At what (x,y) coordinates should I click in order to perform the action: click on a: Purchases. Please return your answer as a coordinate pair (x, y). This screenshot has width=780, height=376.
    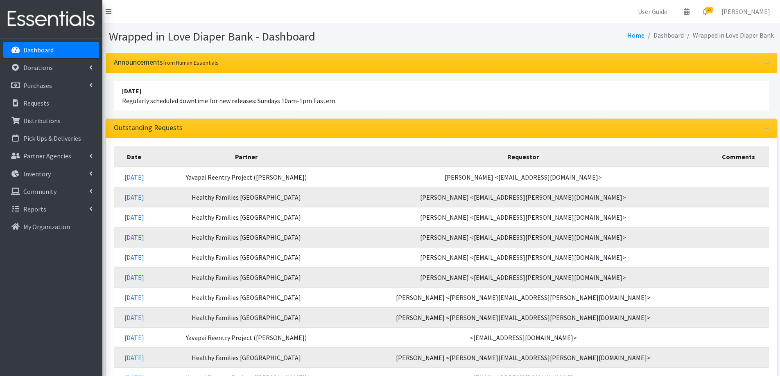
    Looking at the image, I should click on (51, 86).